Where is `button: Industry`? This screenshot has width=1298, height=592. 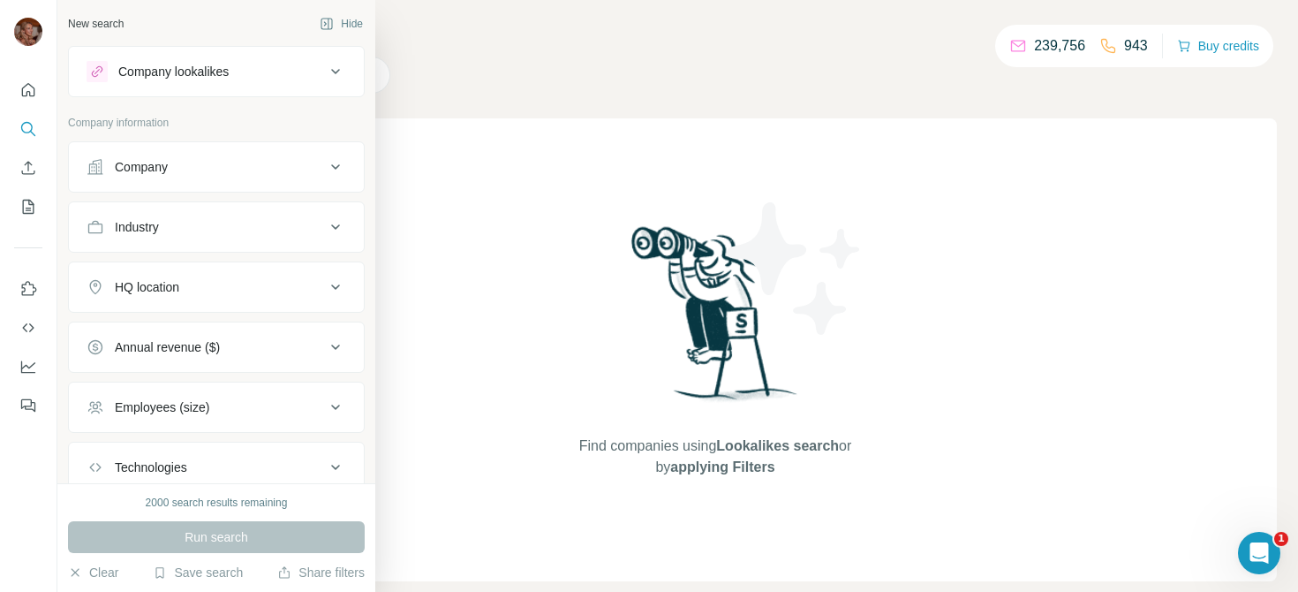 button: Industry is located at coordinates (216, 227).